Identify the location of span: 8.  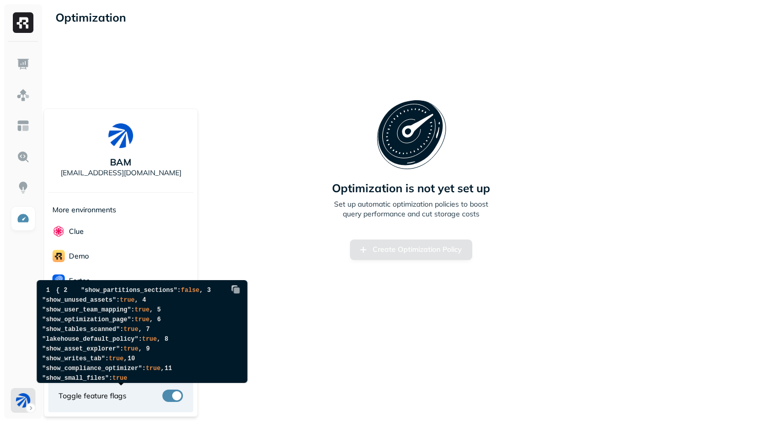
(167, 339).